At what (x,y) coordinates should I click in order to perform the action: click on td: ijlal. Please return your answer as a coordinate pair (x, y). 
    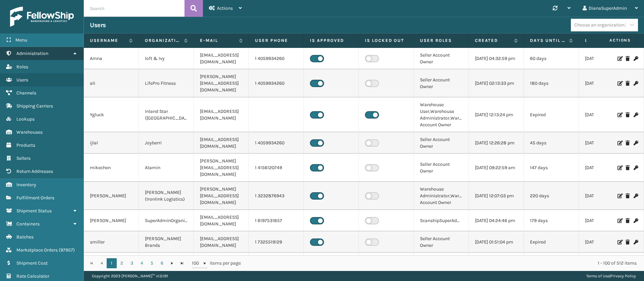
    Looking at the image, I should click on (111, 143).